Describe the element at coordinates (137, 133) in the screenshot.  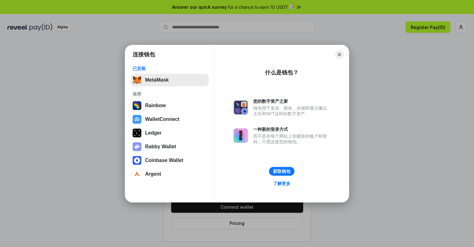
I see `img: svg+xml,%3Csvg%20xmlns%3D%22http%3A%2F%2Fwww.w3.org%2F2000%2Fsvg%22%20width%3D%2228%22%20height%3...` at that location.